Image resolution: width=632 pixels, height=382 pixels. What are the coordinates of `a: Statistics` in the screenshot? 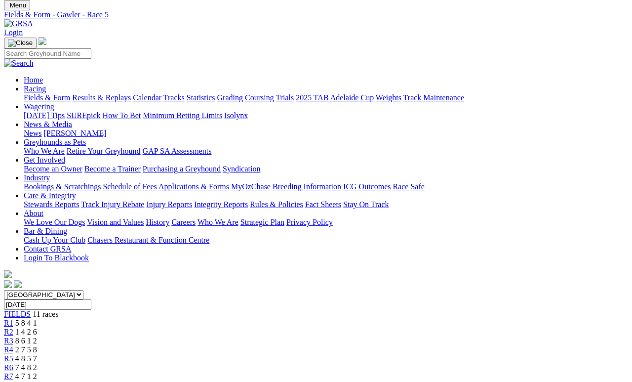 It's located at (201, 97).